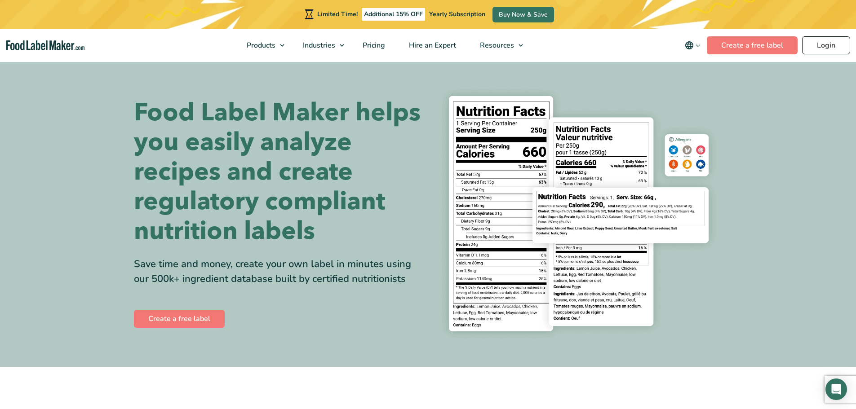  I want to click on a: Hire an Expert, so click(431, 45).